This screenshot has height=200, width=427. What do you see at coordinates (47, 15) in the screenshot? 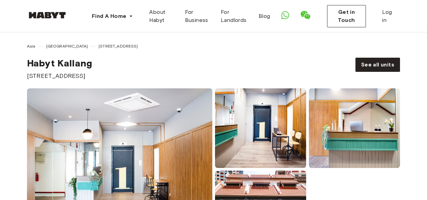
I see `img: Habyt` at bounding box center [47, 15].